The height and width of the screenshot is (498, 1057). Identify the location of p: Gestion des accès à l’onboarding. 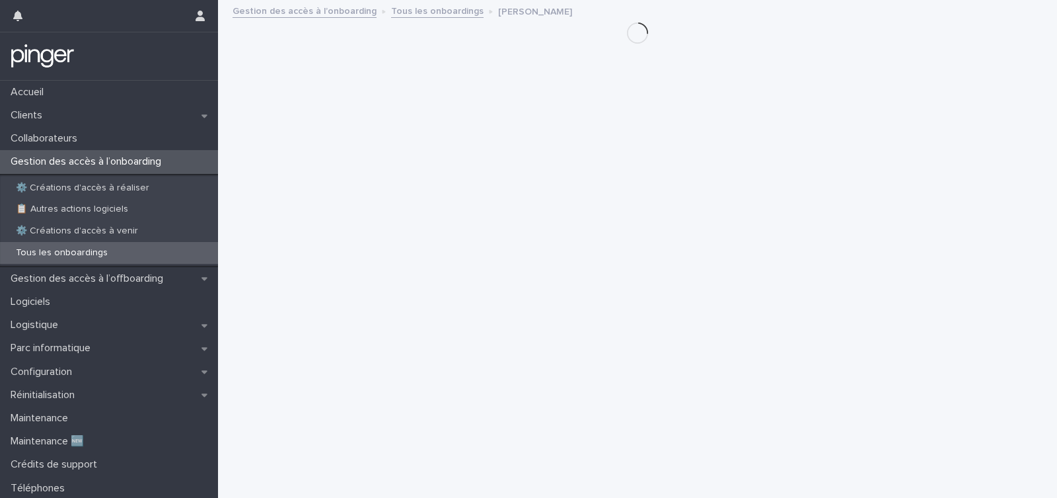
(89, 161).